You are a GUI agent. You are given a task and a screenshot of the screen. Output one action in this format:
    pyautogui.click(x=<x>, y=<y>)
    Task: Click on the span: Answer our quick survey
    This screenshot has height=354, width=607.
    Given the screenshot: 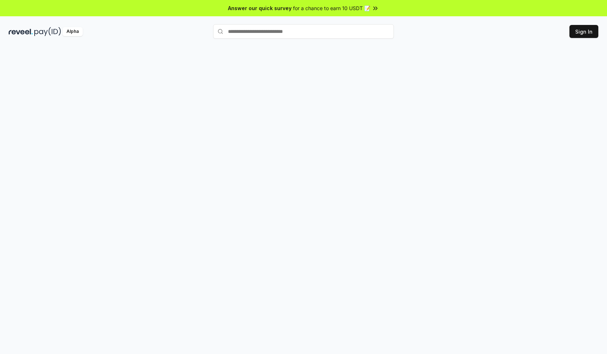 What is the action you would take?
    pyautogui.click(x=260, y=8)
    